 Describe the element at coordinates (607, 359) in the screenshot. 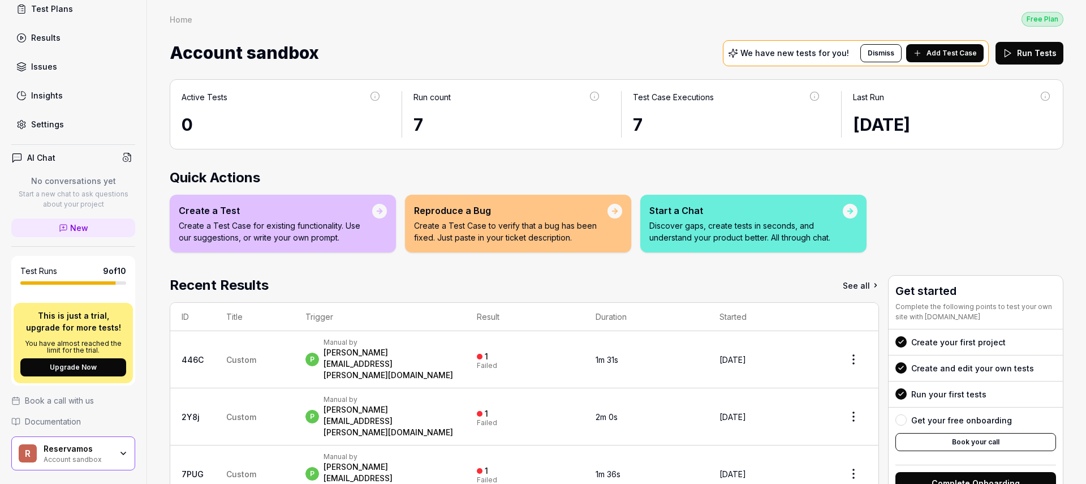

I see `time: 1m 31s` at that location.